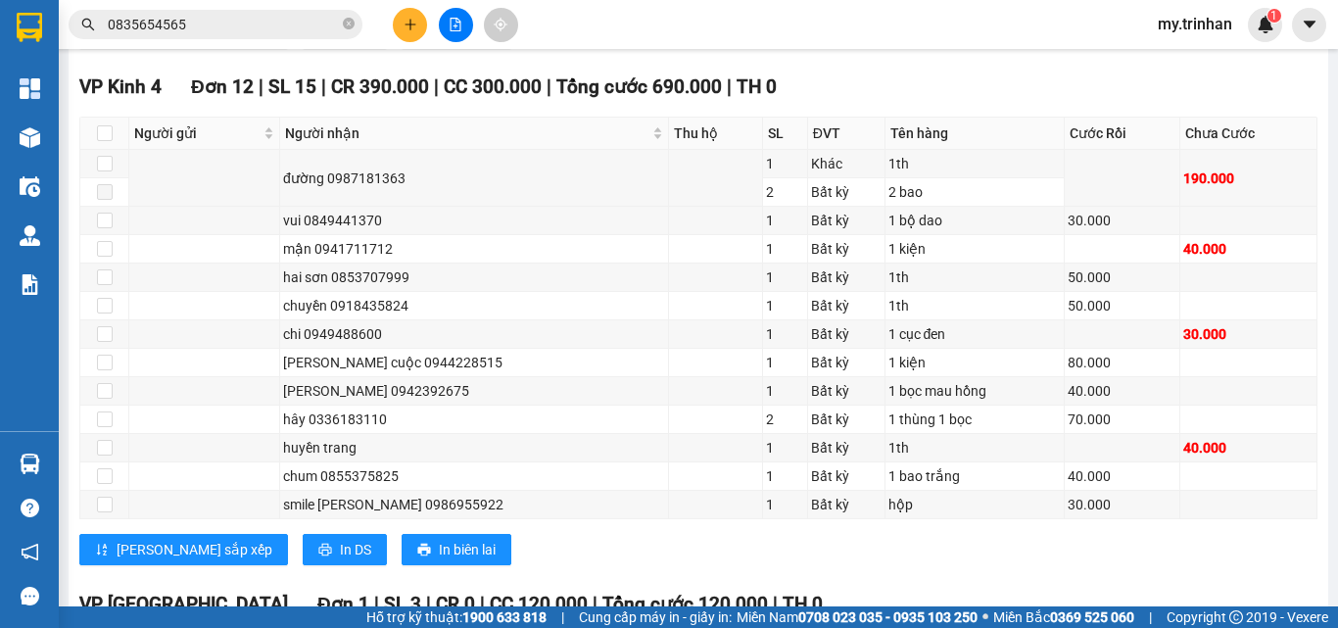 This screenshot has width=1338, height=628. What do you see at coordinates (1275, 16) in the screenshot?
I see `sup: 1` at bounding box center [1275, 16].